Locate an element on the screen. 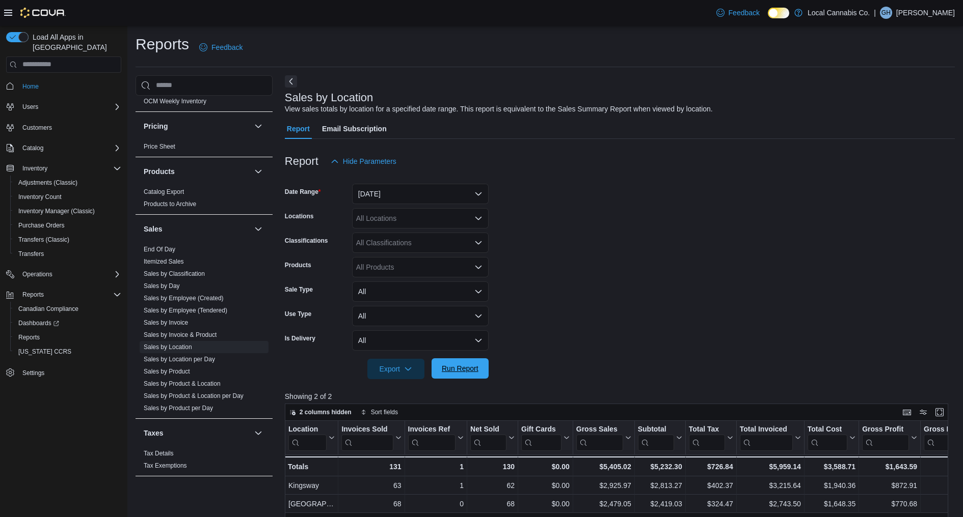 This screenshot has height=517, width=963. span: OCM Weekly Inventory is located at coordinates (175, 101).